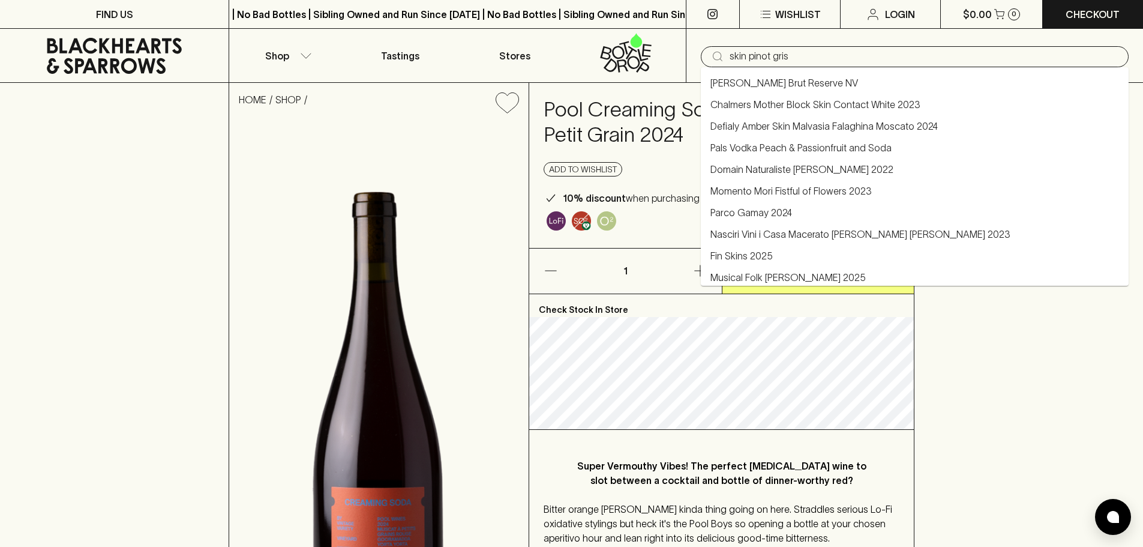 The image size is (1143, 547). Describe the element at coordinates (682, 122) in the screenshot. I see `h4: Pool Creaming Soda Muscat a Petit Grain 2024` at that location.